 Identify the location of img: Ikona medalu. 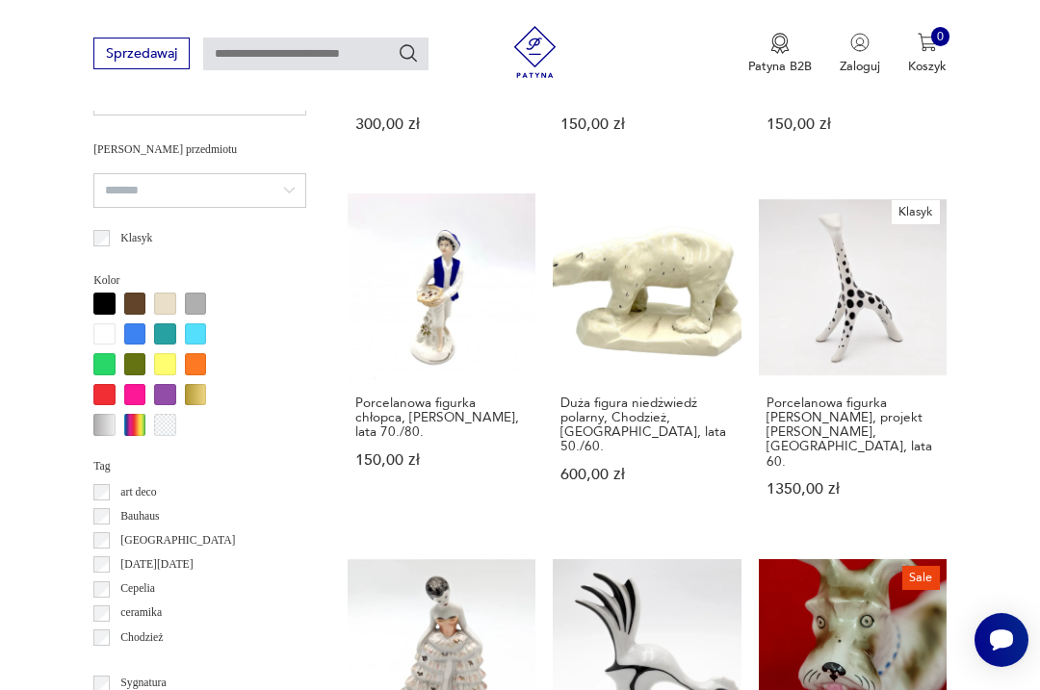
(780, 43).